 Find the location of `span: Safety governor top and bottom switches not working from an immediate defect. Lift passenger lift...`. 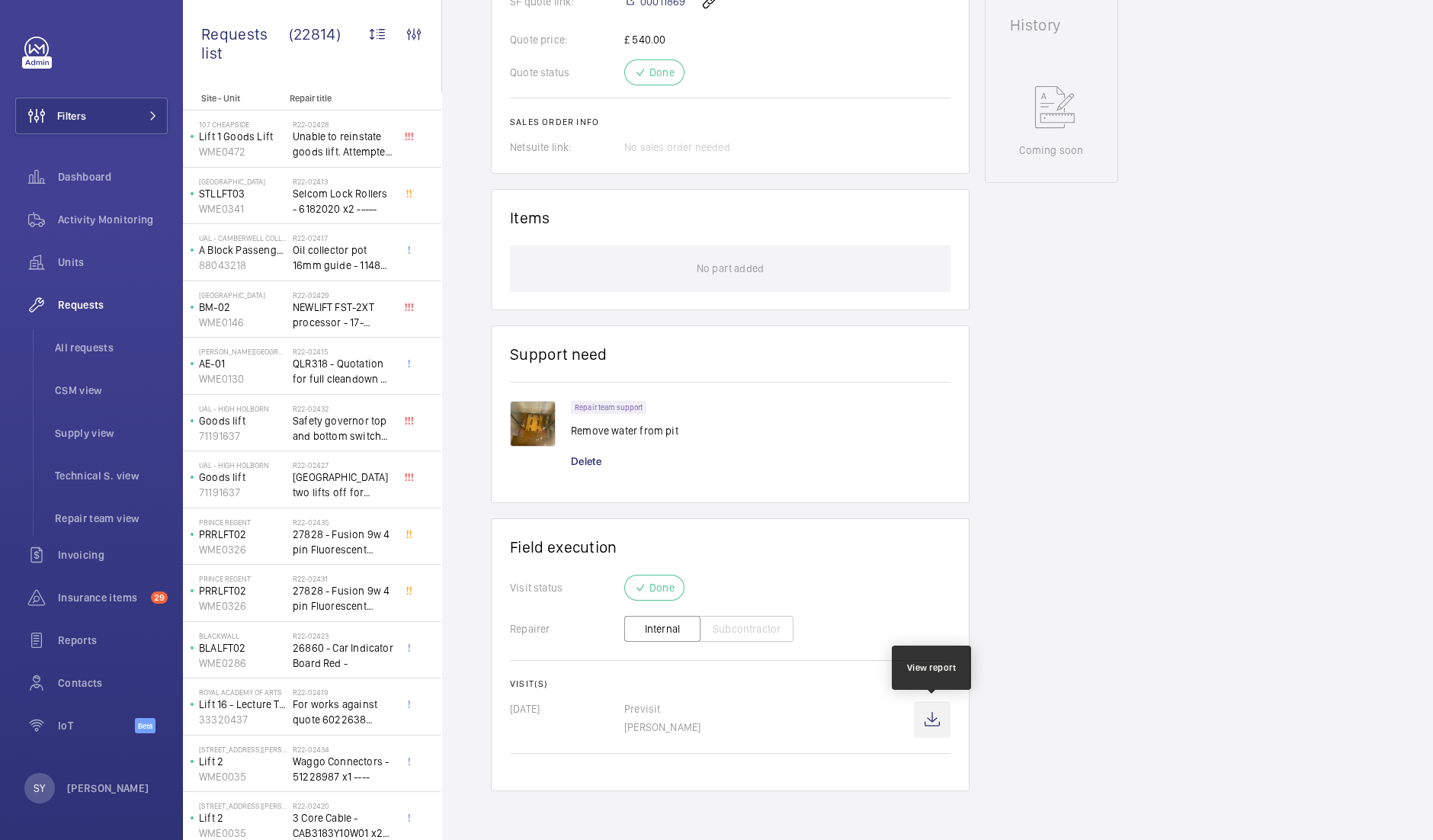

span: Safety governor top and bottom switches not working from an immediate defect. Lift passenger lift... is located at coordinates (343, 428).